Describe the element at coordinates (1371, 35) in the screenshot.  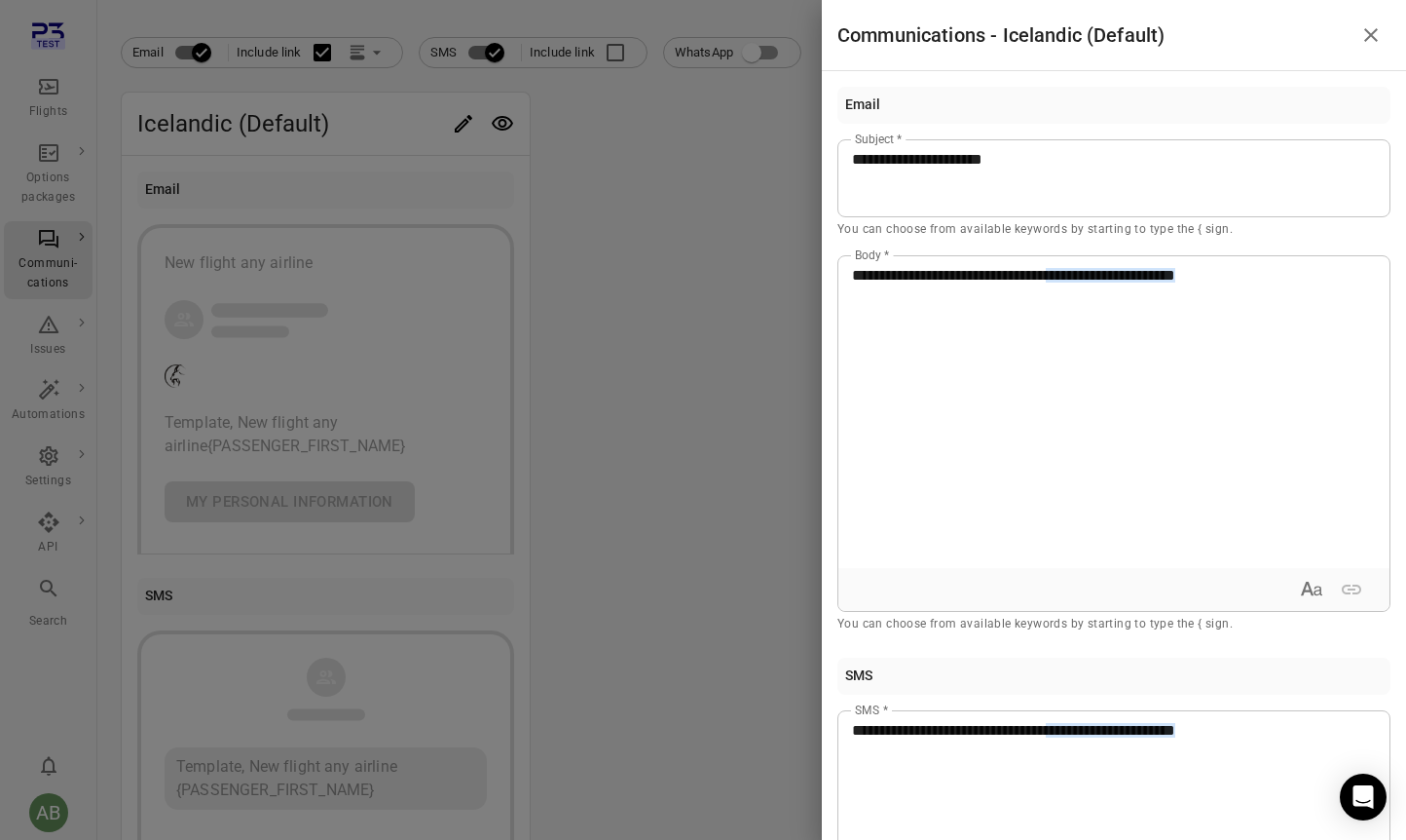
I see `button: Close drawer` at that location.